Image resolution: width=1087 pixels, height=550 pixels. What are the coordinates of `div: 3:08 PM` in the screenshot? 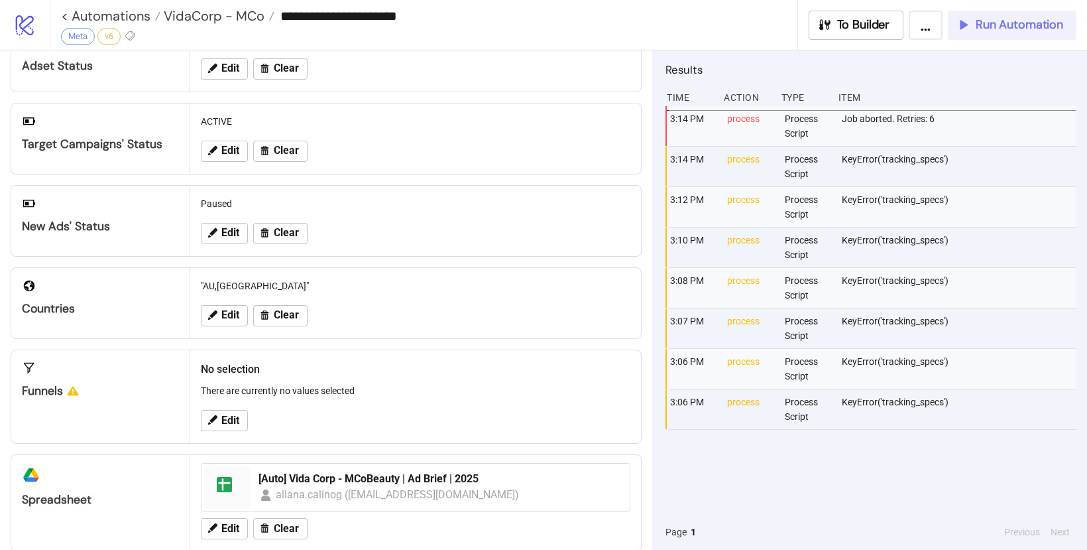 It's located at (693, 288).